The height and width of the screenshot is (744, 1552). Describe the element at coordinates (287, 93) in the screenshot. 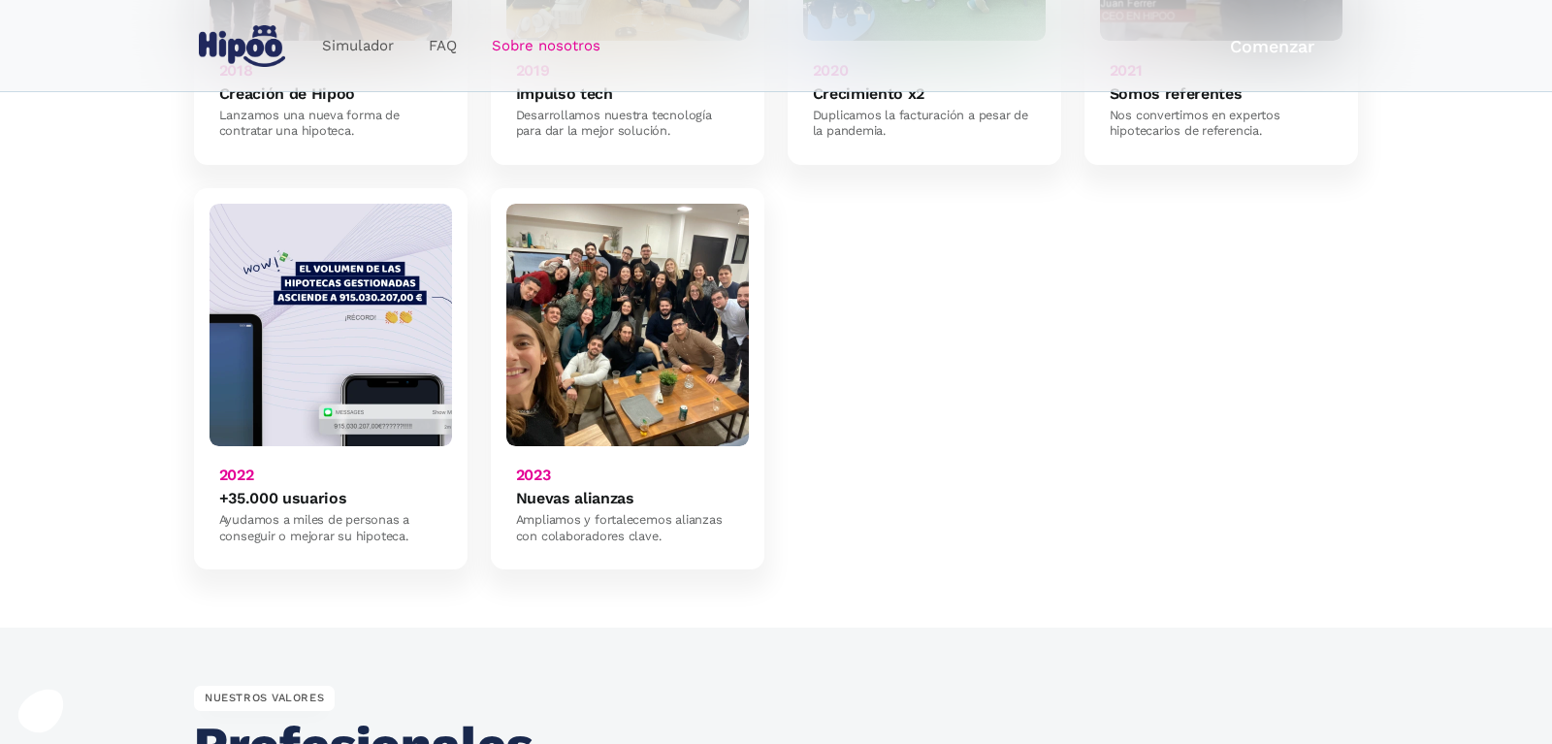

I see `h6: Creación de Hipoo` at that location.